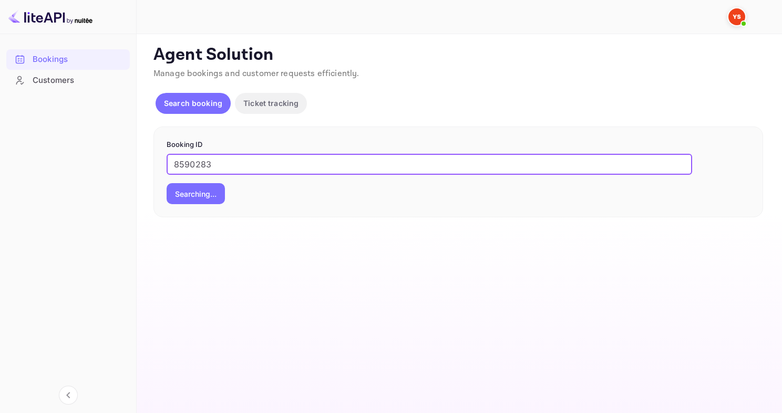 The height and width of the screenshot is (413, 782). What do you see at coordinates (271, 103) in the screenshot?
I see `p: Ticket tracking` at bounding box center [271, 103].